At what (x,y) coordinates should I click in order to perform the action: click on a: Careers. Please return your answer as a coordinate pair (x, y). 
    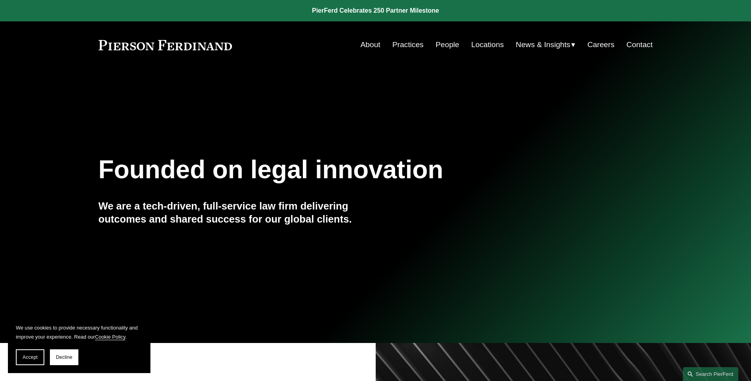
    Looking at the image, I should click on (601, 45).